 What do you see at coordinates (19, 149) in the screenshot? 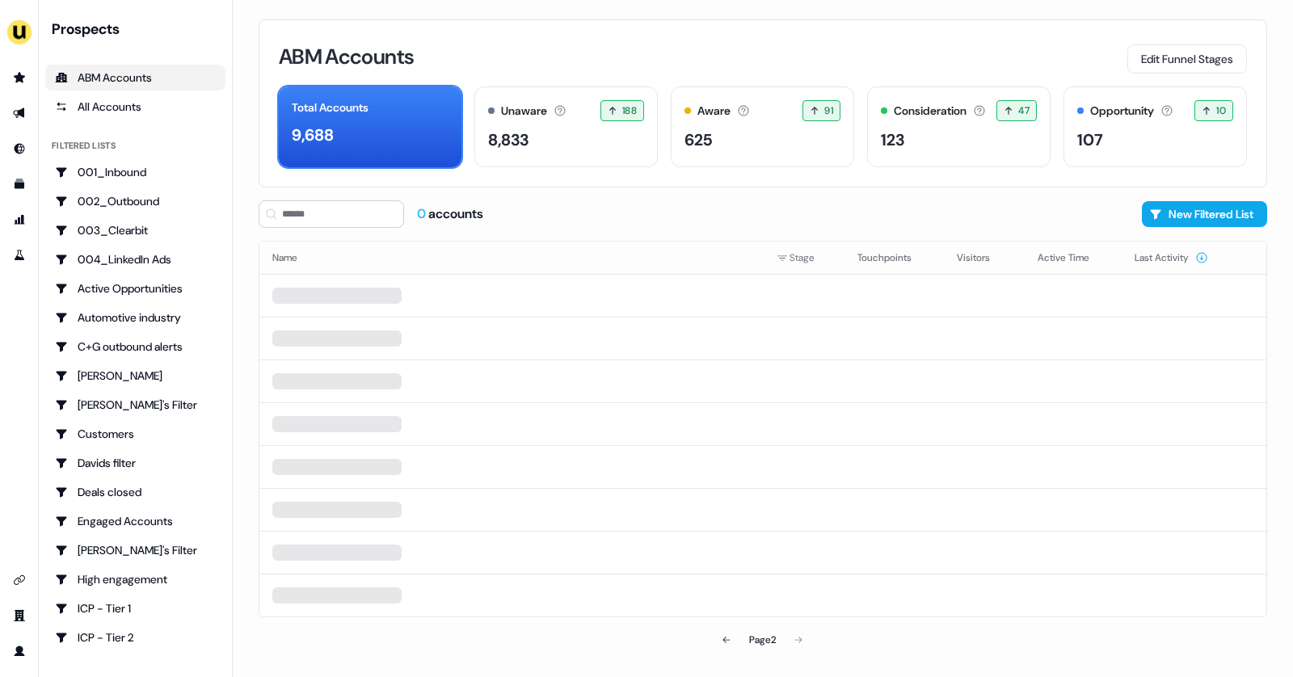
I see `a: Go to Inbound` at bounding box center [19, 149].